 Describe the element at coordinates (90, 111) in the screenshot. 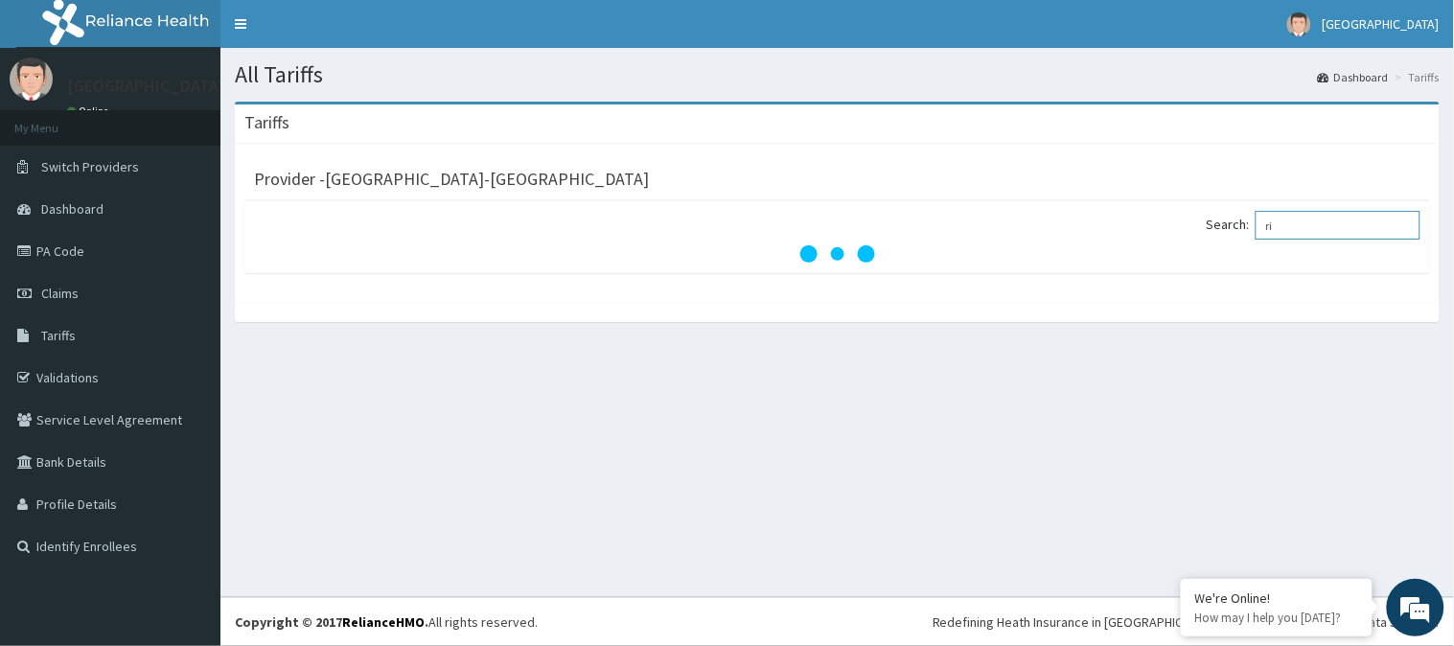

I see `a: Online` at that location.